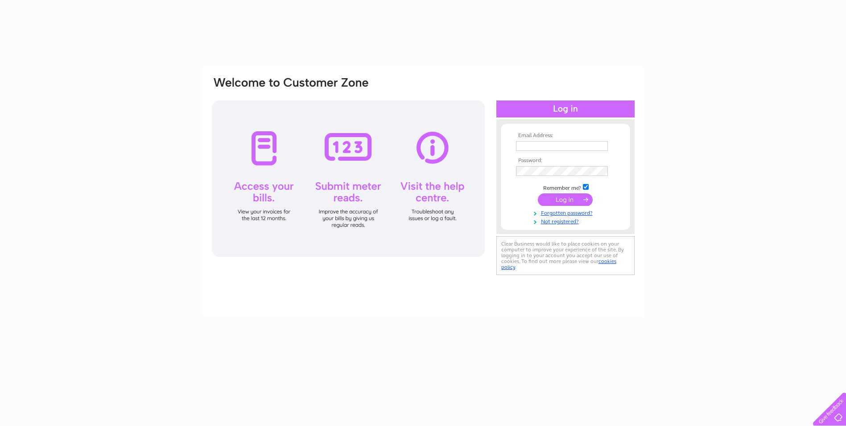  I want to click on a: cookies policy, so click(559, 264).